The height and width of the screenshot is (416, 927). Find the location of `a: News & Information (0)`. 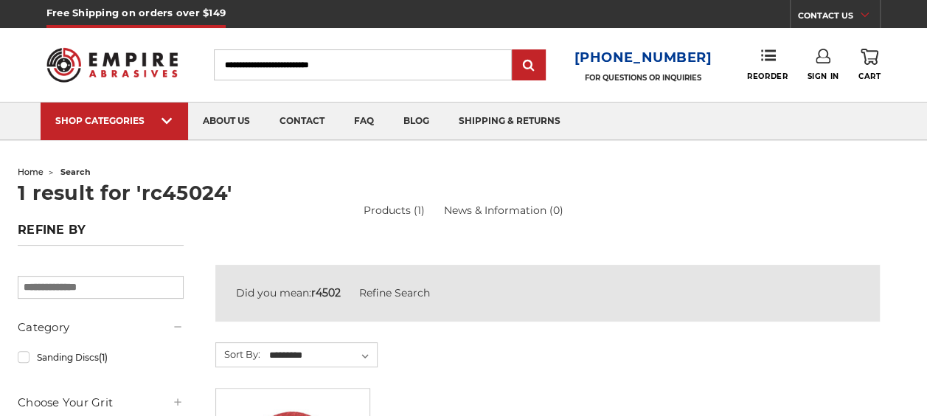

a: News & Information (0) is located at coordinates (504, 210).